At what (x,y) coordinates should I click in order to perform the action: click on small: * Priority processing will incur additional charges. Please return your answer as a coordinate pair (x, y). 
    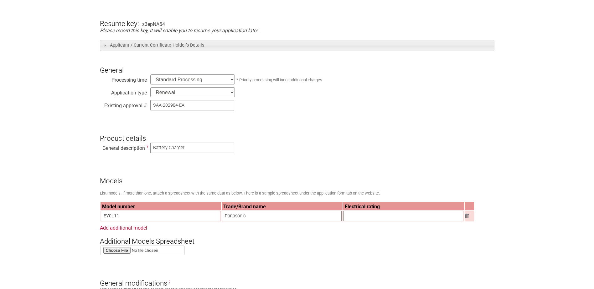
    Looking at the image, I should click on (279, 80).